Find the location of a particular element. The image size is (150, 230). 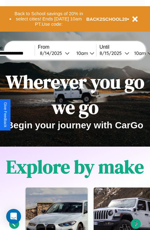

div: Give Feedback is located at coordinates (5, 115).